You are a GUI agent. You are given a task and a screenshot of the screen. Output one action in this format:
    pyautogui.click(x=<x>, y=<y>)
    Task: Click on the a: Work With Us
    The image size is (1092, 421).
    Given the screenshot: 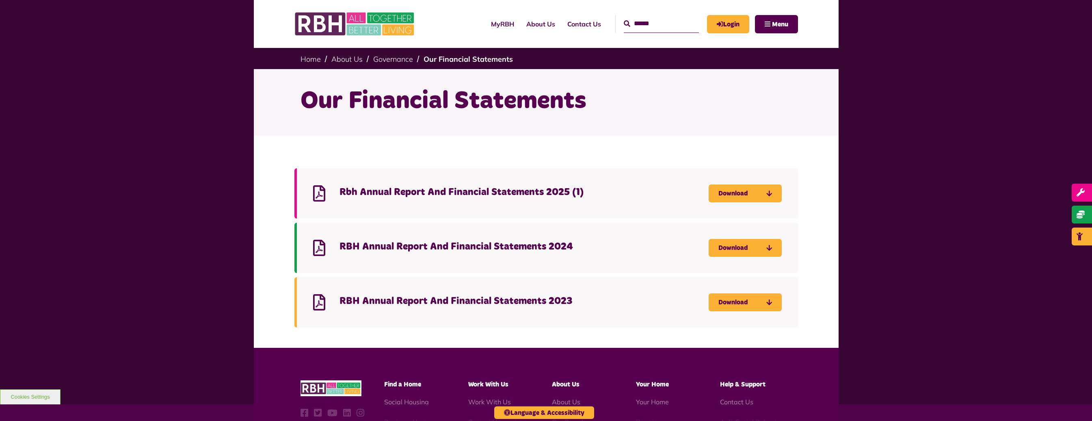 What is the action you would take?
    pyautogui.click(x=489, y=402)
    